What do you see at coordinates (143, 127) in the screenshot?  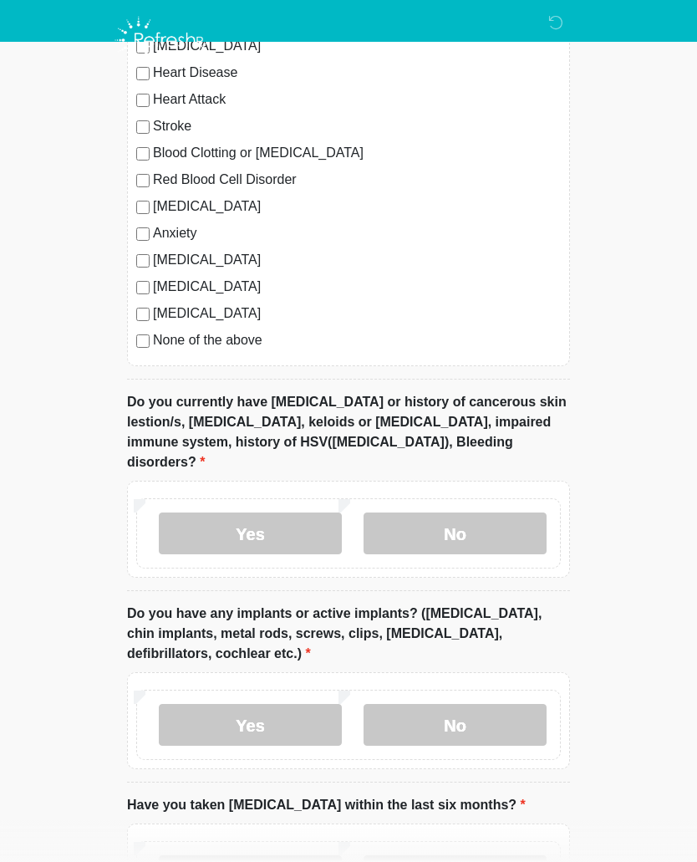 I see `input: Stroke` at bounding box center [143, 127].